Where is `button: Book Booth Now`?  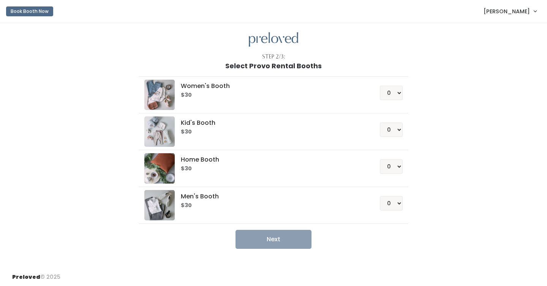 button: Book Booth Now is located at coordinates (30, 11).